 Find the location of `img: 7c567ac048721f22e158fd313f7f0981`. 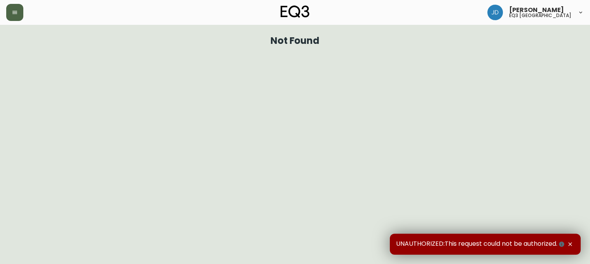

img: 7c567ac048721f22e158fd313f7f0981 is located at coordinates (495, 12).